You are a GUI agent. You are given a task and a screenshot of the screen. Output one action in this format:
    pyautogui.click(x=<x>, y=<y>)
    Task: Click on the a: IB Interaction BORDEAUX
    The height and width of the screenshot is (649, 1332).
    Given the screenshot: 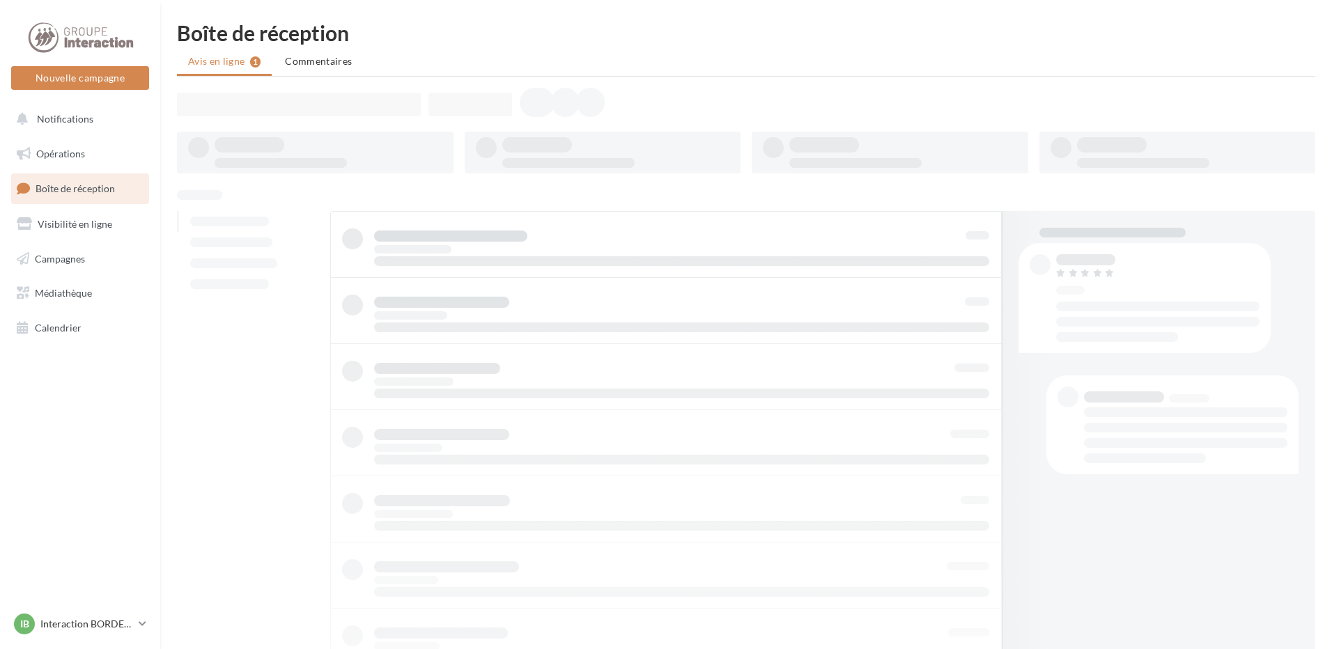 What is the action you would take?
    pyautogui.click(x=80, y=624)
    